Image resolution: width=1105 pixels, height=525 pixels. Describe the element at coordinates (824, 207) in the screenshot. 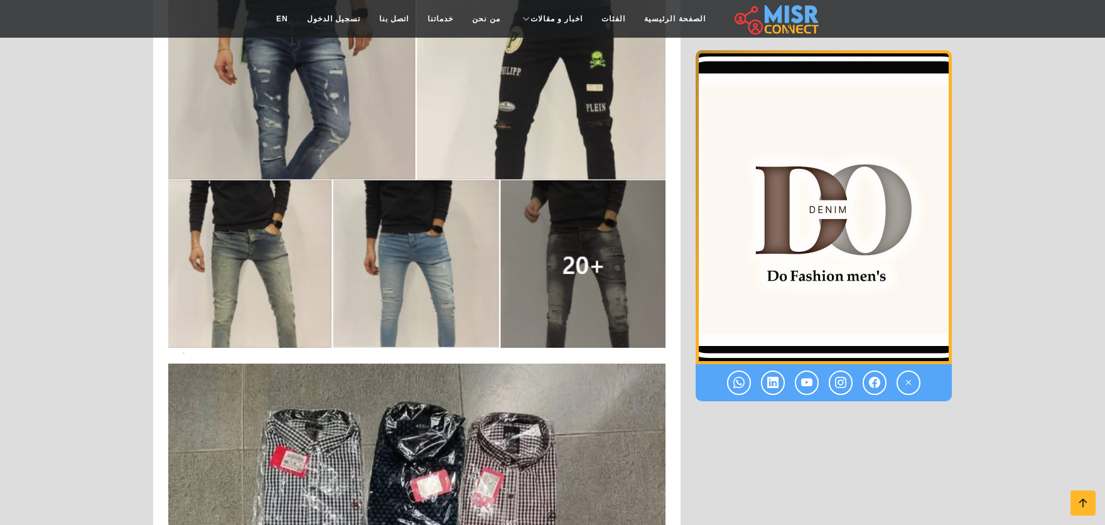

I see `div: 1 / 1` at that location.